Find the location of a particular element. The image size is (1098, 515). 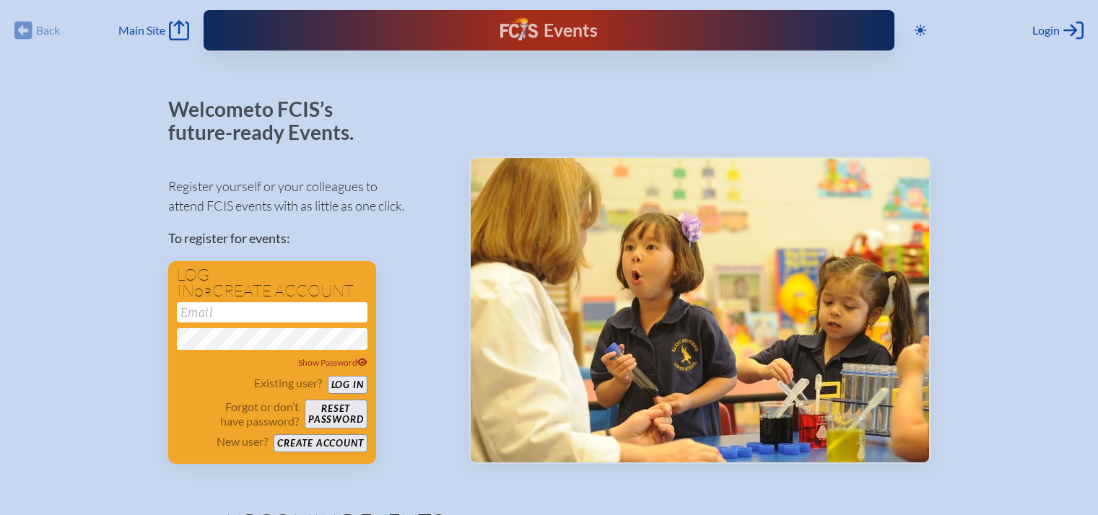

span: or is located at coordinates (203, 292).